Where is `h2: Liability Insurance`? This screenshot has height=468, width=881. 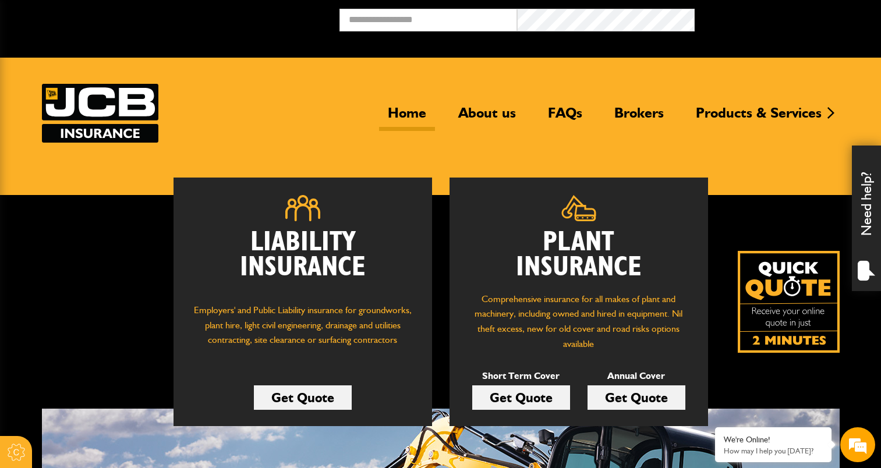
h2: Liability Insurance is located at coordinates (303, 261).